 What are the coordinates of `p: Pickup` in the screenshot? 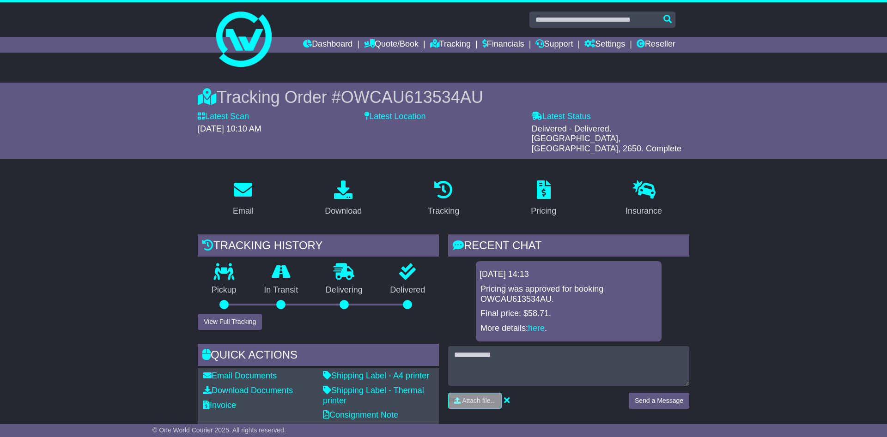 It's located at (224, 291).